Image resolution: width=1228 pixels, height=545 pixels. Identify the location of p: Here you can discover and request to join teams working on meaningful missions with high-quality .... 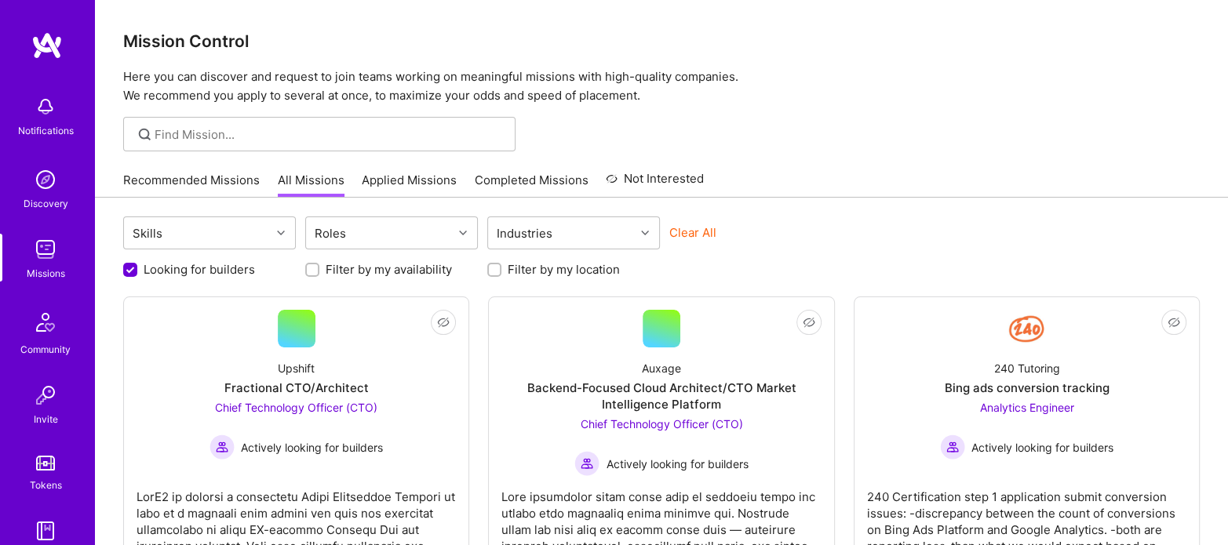
(662, 86).